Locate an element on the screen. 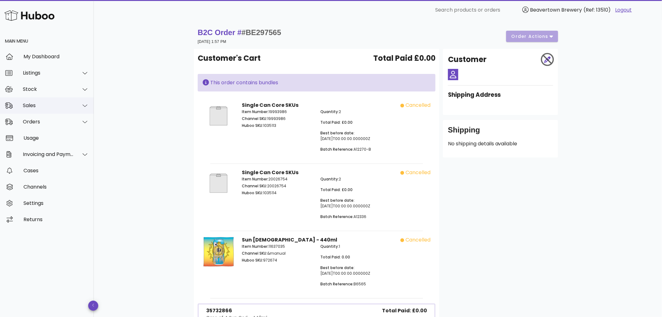 The image size is (662, 317). div: Stock is located at coordinates (48, 89).